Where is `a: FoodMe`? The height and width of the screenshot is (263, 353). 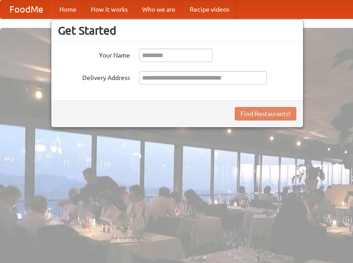 a: FoodMe is located at coordinates (26, 9).